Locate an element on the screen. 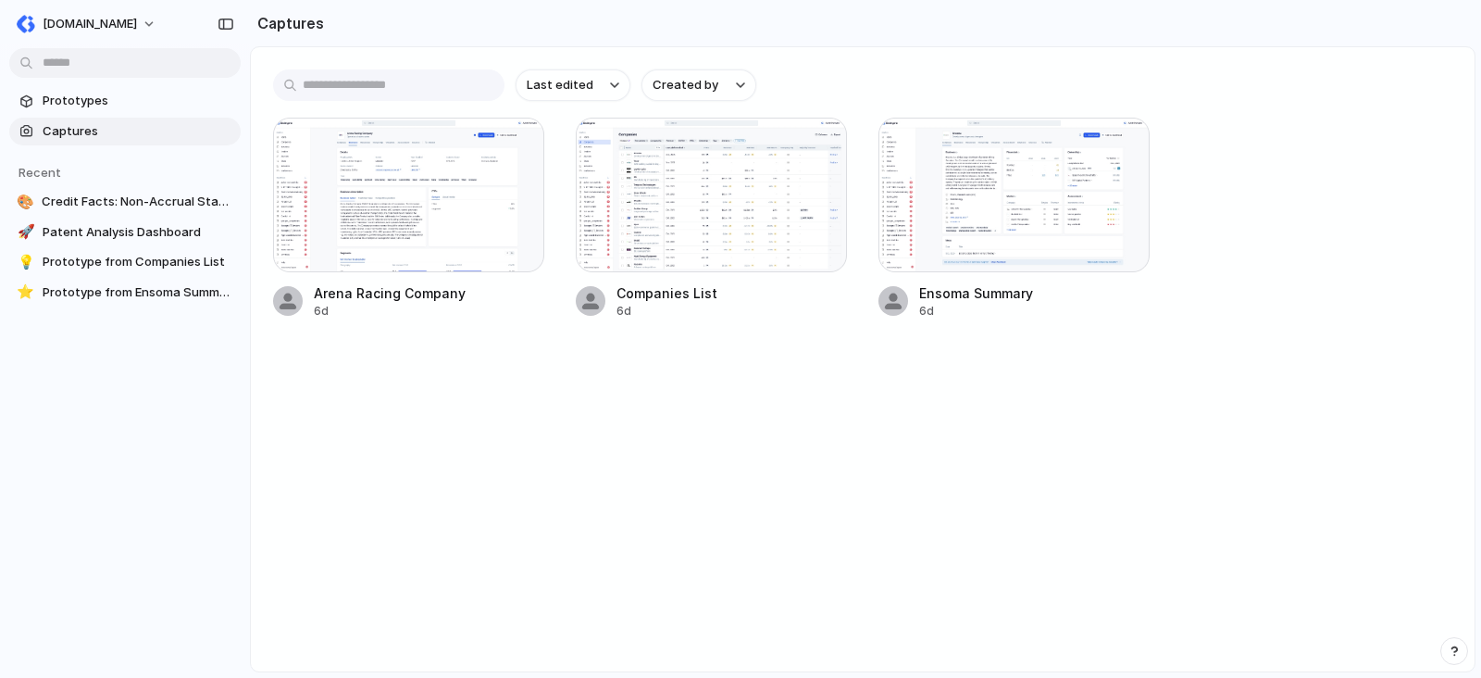 This screenshot has width=1481, height=678. a: 🚀Patent Analysis Dashboard is located at coordinates (125, 232).